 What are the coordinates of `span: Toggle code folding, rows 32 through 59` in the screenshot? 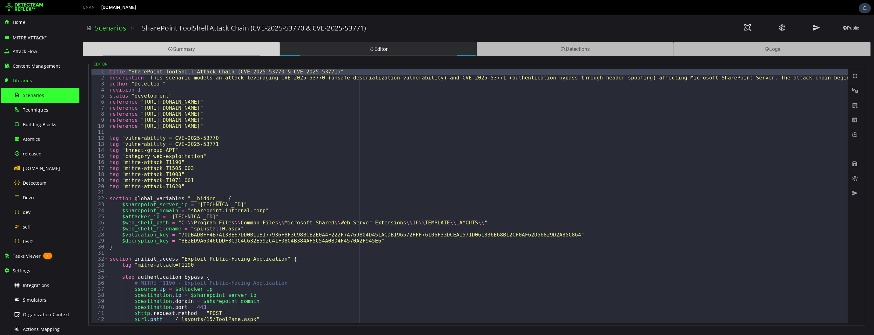 It's located at (27, 244).